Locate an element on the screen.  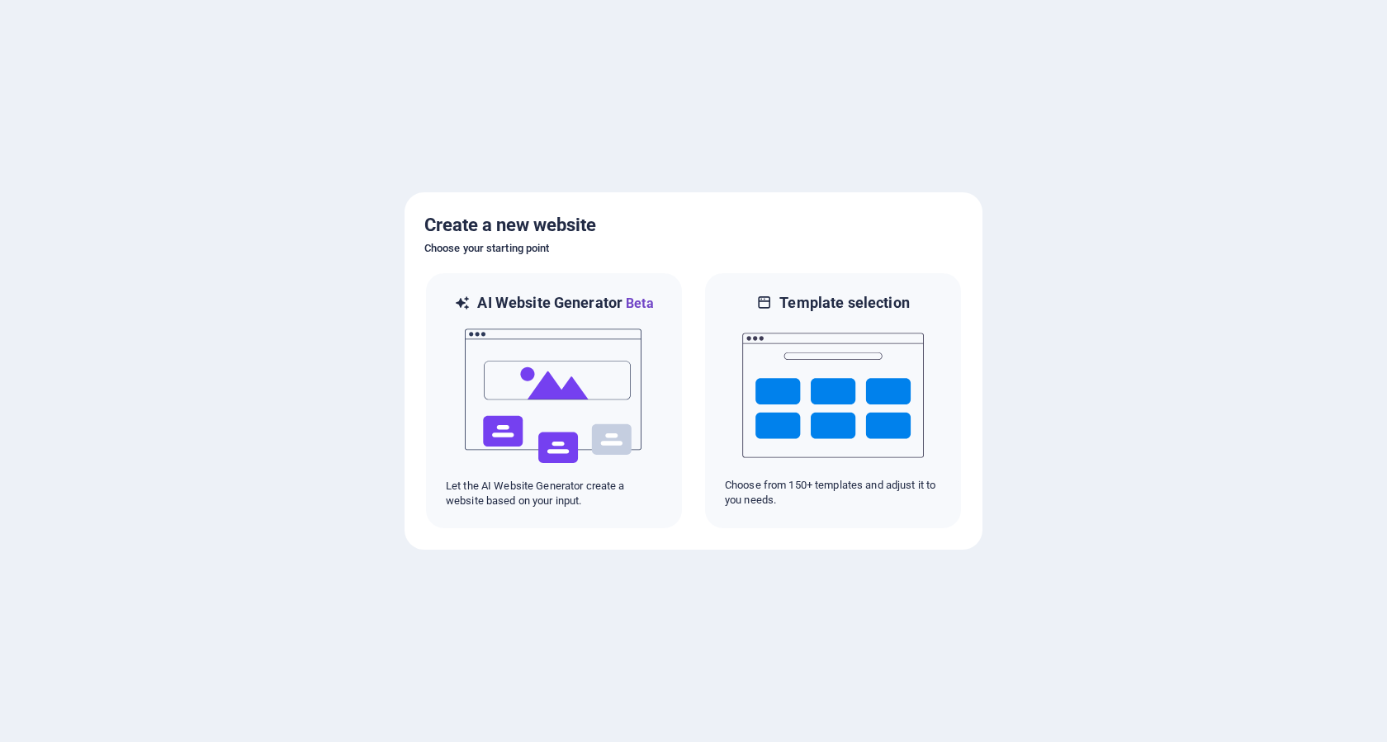
span: Beta is located at coordinates (638, 303).